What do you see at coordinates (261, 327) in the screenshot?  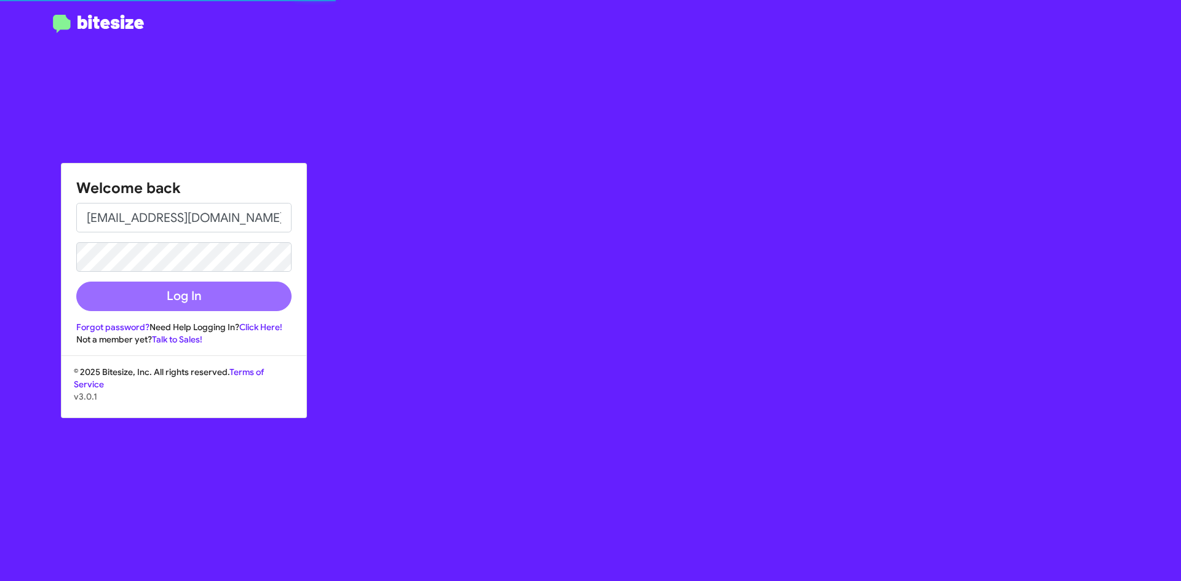 I see `a: Click Here!` at bounding box center [261, 327].